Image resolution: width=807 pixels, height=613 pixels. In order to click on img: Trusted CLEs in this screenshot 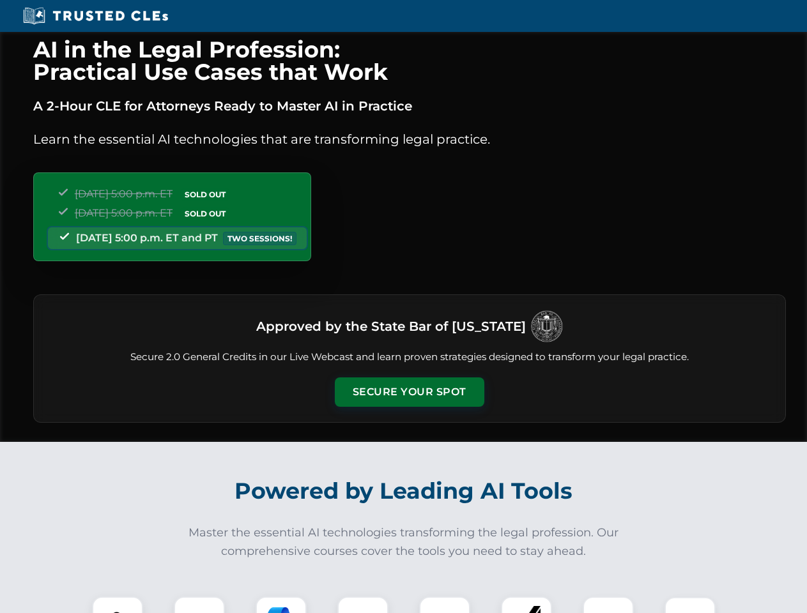, I will do `click(95, 16)`.